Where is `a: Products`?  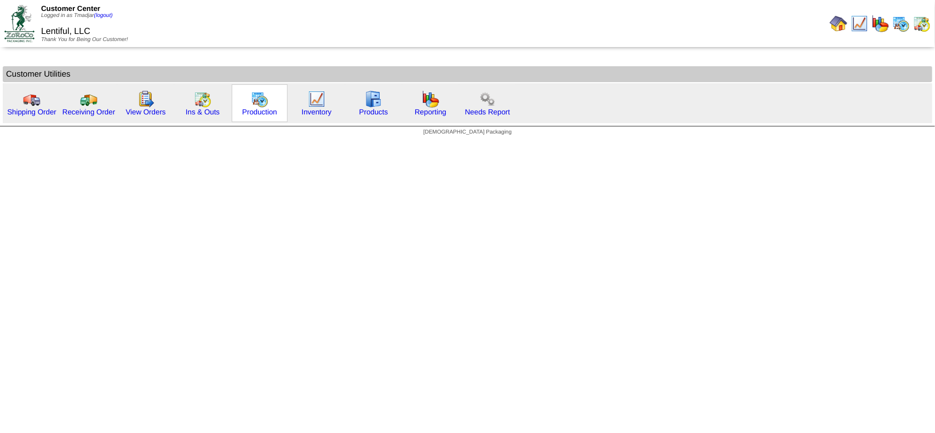 a: Products is located at coordinates (373, 112).